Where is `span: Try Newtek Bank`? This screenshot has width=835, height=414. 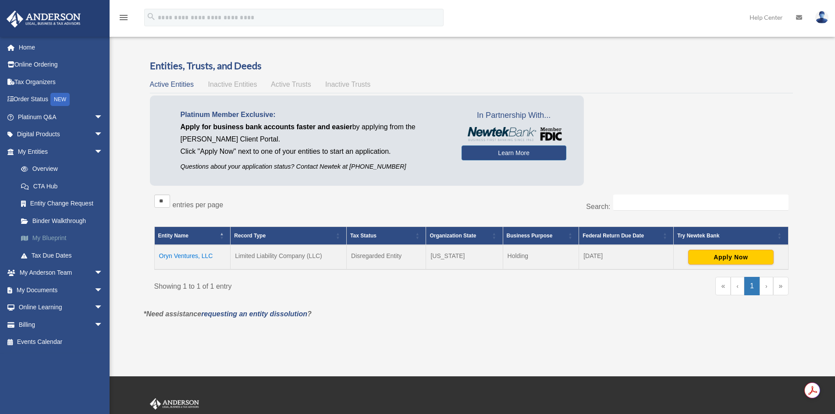
span: Try Newtek Bank is located at coordinates (725, 236).